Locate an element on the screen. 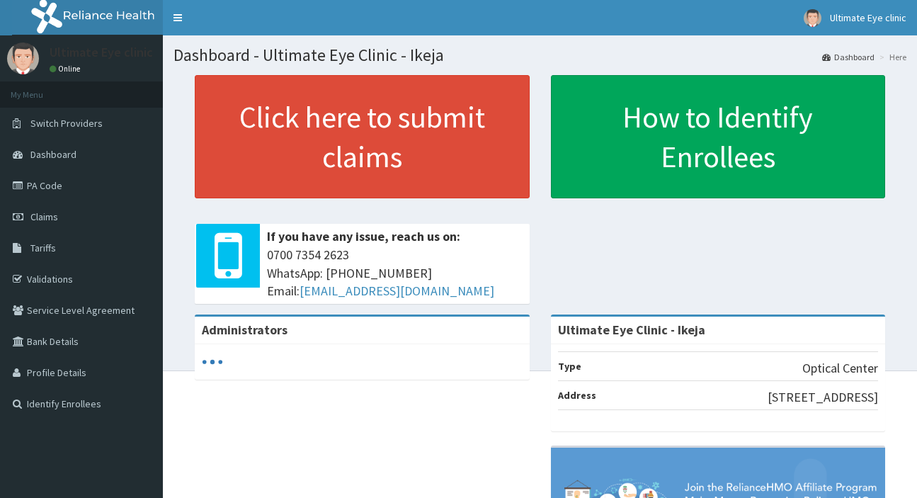 This screenshot has height=498, width=917. span: Ultimate Eye clinic is located at coordinates (868, 18).